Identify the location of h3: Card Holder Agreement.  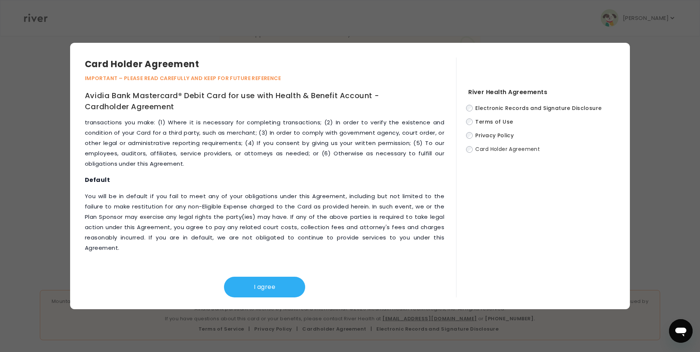
(271, 64).